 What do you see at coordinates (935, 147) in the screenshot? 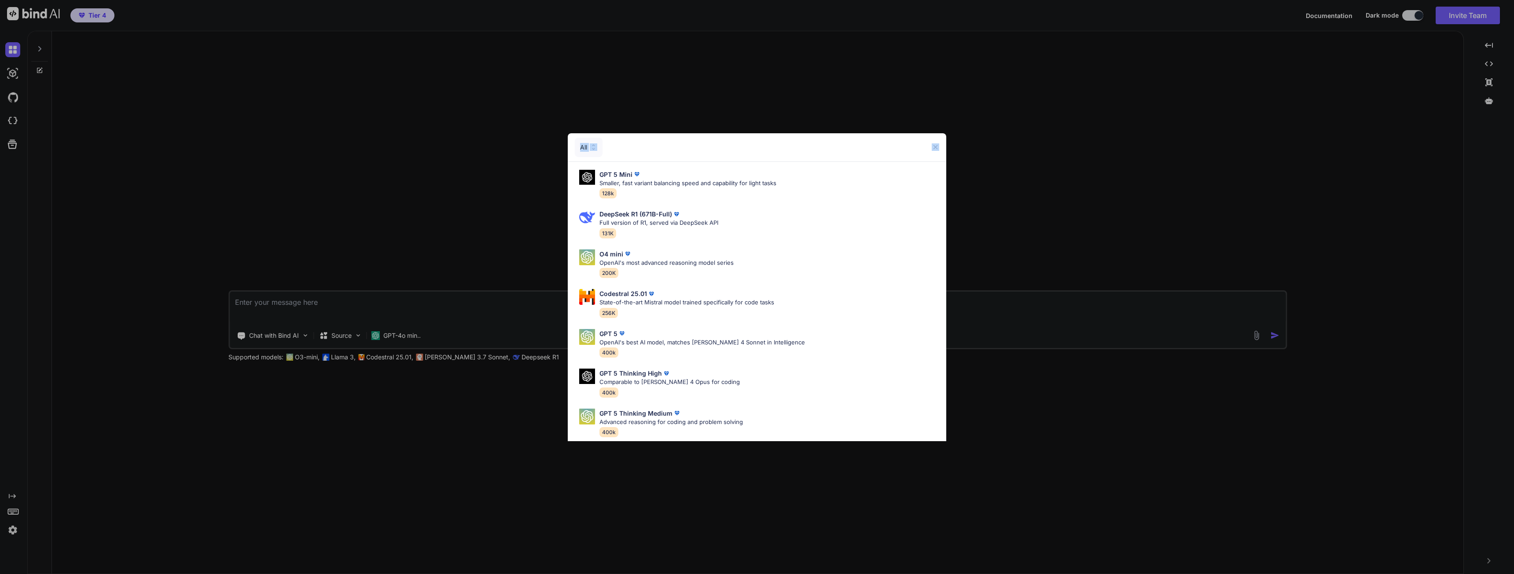
I see `img: close` at bounding box center [935, 147].